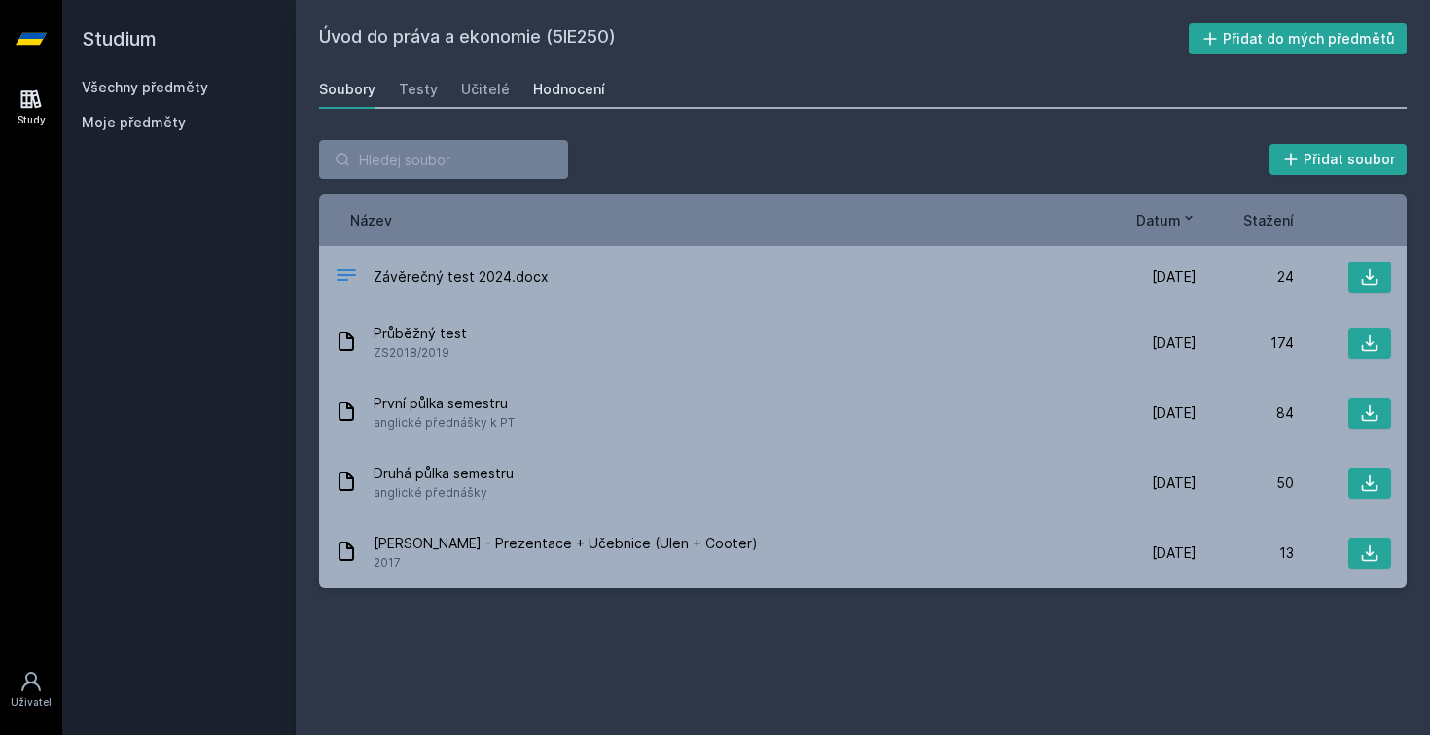 The width and height of the screenshot is (1430, 735). What do you see at coordinates (1245, 277) in the screenshot?
I see `div: 24` at bounding box center [1245, 277].